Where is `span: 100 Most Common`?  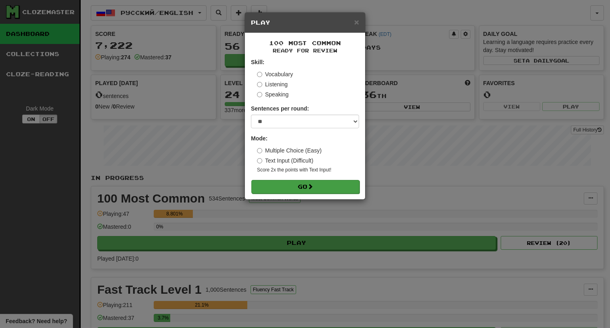
span: 100 Most Common is located at coordinates (305, 43).